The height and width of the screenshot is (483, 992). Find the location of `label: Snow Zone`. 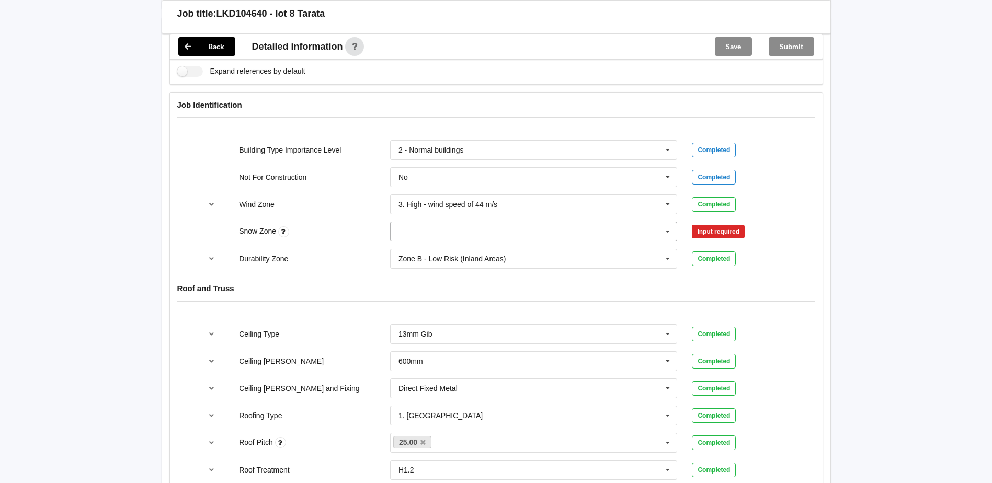

label: Snow Zone is located at coordinates (258, 231).